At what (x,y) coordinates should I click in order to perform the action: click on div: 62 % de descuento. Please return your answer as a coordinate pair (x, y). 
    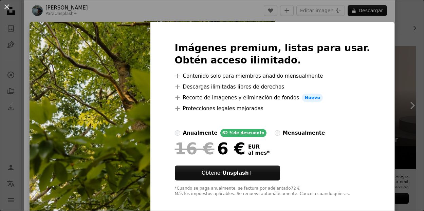
    Looking at the image, I should click on (243, 133).